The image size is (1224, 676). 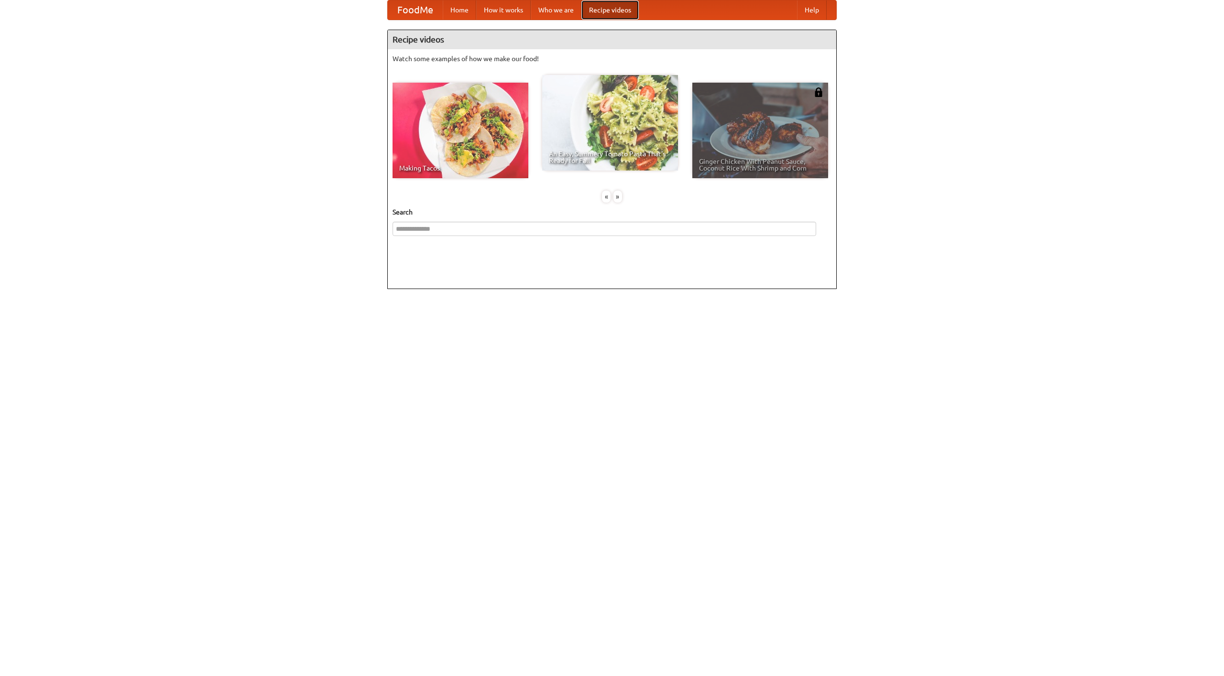 What do you see at coordinates (460, 168) in the screenshot?
I see `span: Making Tacos` at bounding box center [460, 168].